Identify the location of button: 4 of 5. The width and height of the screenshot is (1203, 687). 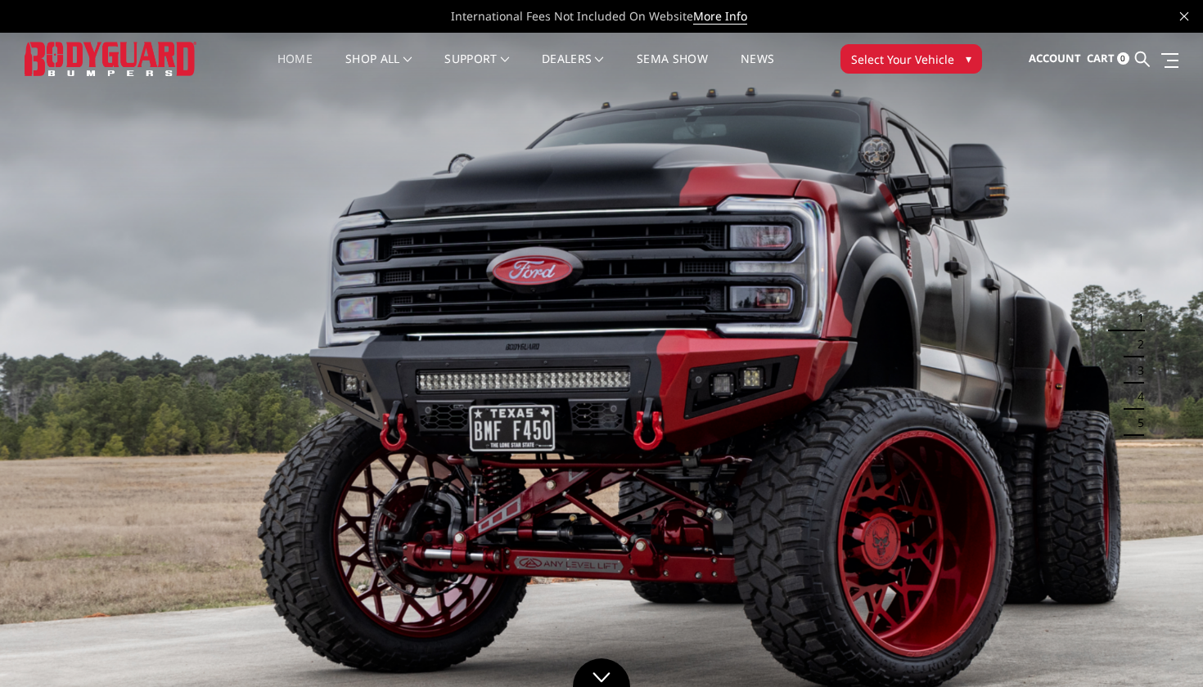
(1136, 397).